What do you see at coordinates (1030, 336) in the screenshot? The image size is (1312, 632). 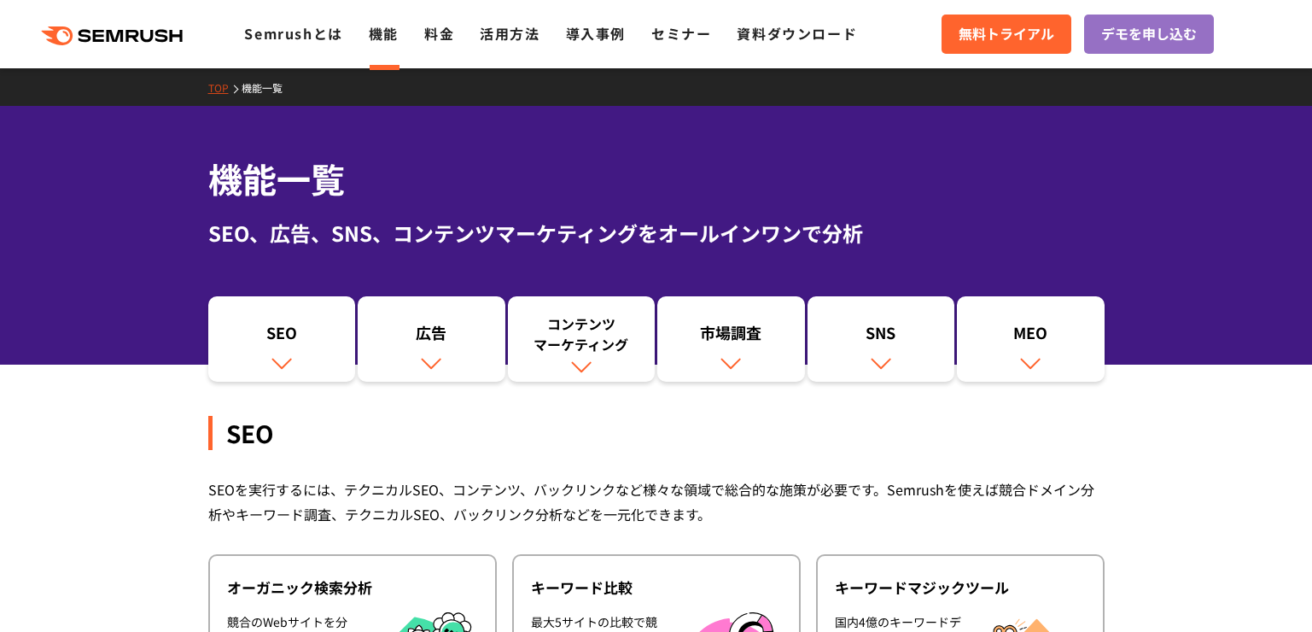 I see `div: MEO` at bounding box center [1030, 336].